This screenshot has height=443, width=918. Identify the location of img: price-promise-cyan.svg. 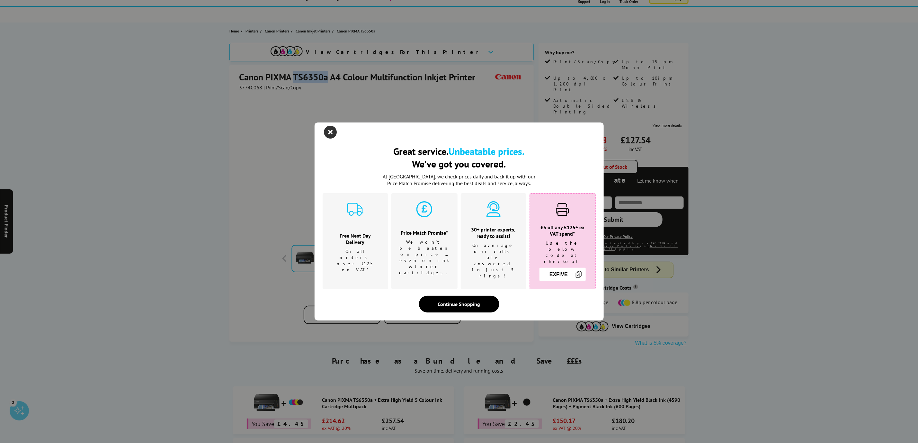
(424, 209).